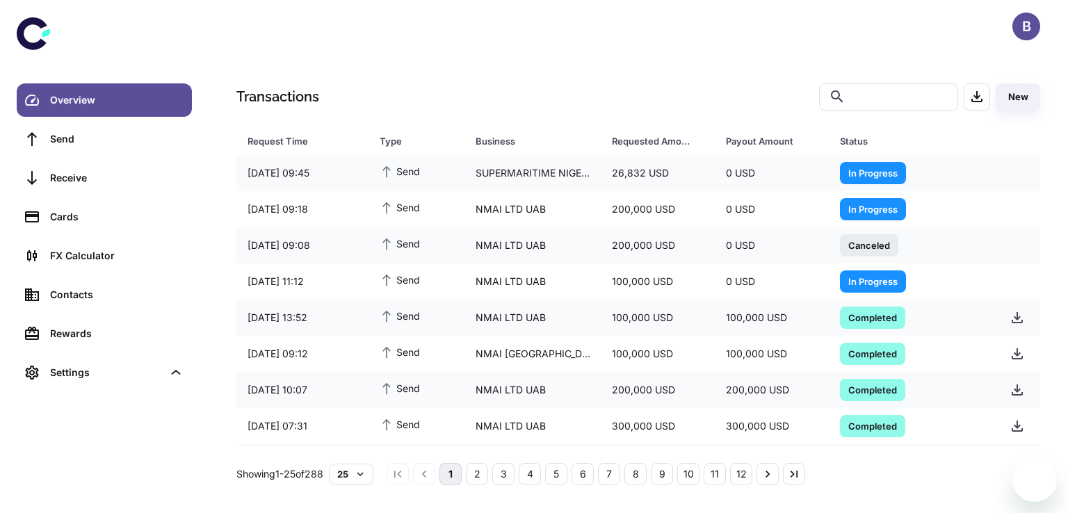 Image resolution: width=1068 pixels, height=513 pixels. Describe the element at coordinates (117, 334) in the screenshot. I see `div: Rewards` at that location.